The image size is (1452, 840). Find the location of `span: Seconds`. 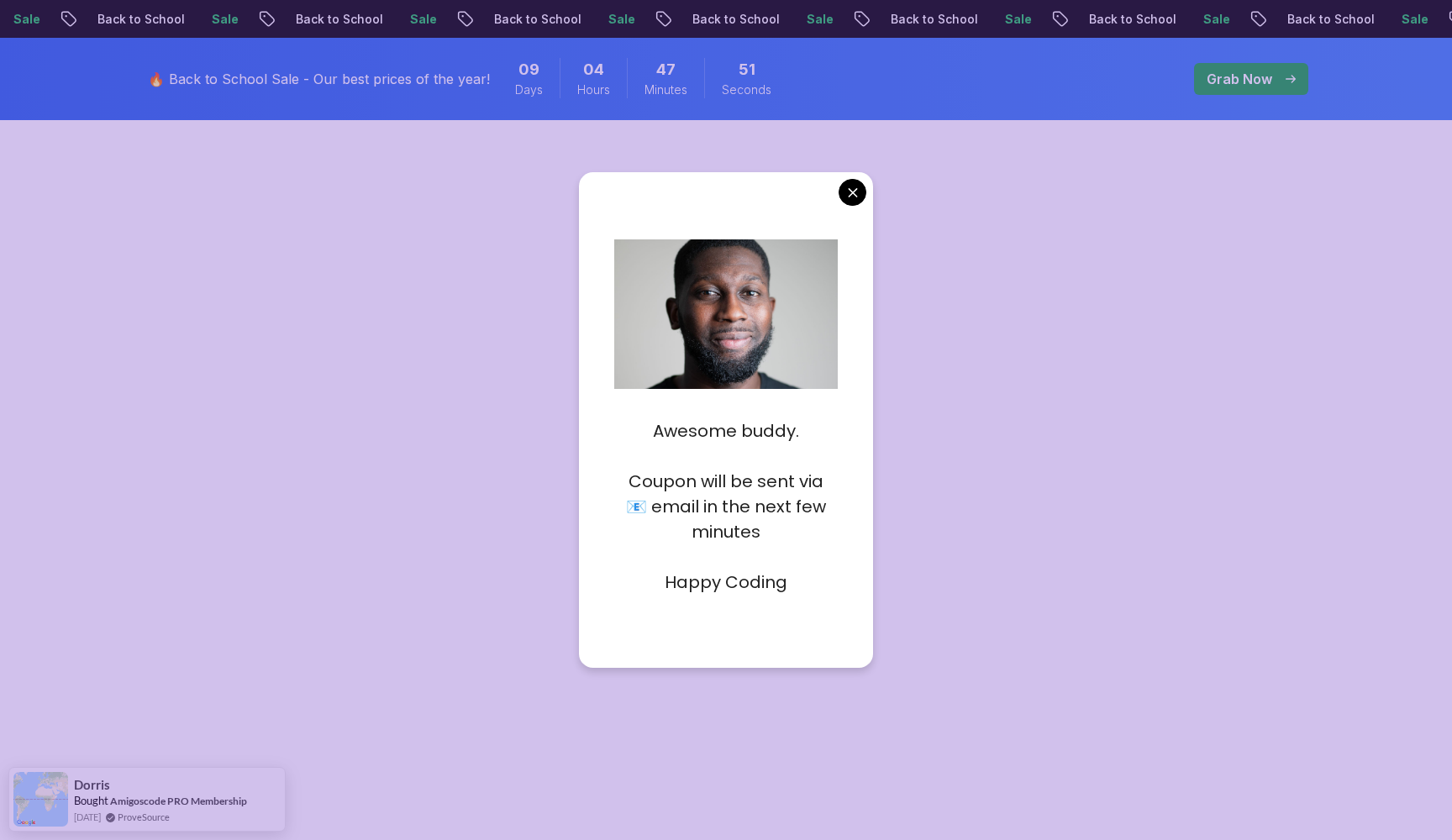

span: Seconds is located at coordinates (746, 90).